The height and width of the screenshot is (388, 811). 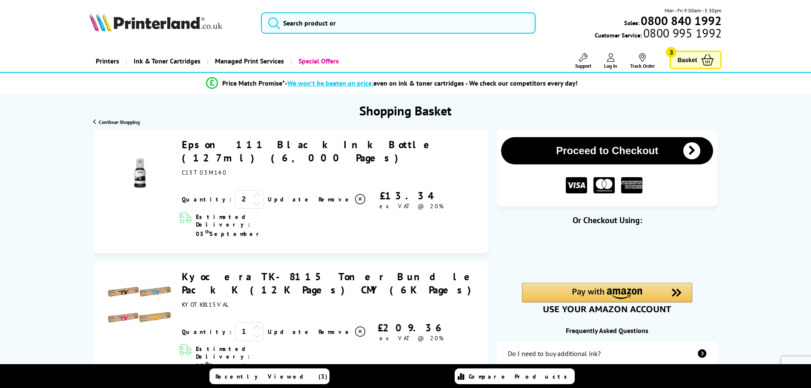 What do you see at coordinates (398, 23) in the screenshot?
I see `input: Search product or` at bounding box center [398, 23].